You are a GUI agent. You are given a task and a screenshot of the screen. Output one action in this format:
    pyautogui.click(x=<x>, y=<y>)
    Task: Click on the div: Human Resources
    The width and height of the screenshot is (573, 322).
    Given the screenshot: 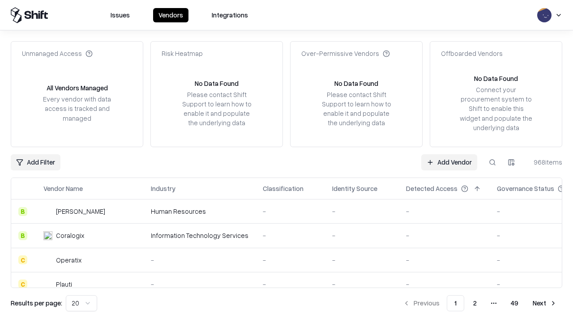 What is the action you would take?
    pyautogui.click(x=200, y=211)
    